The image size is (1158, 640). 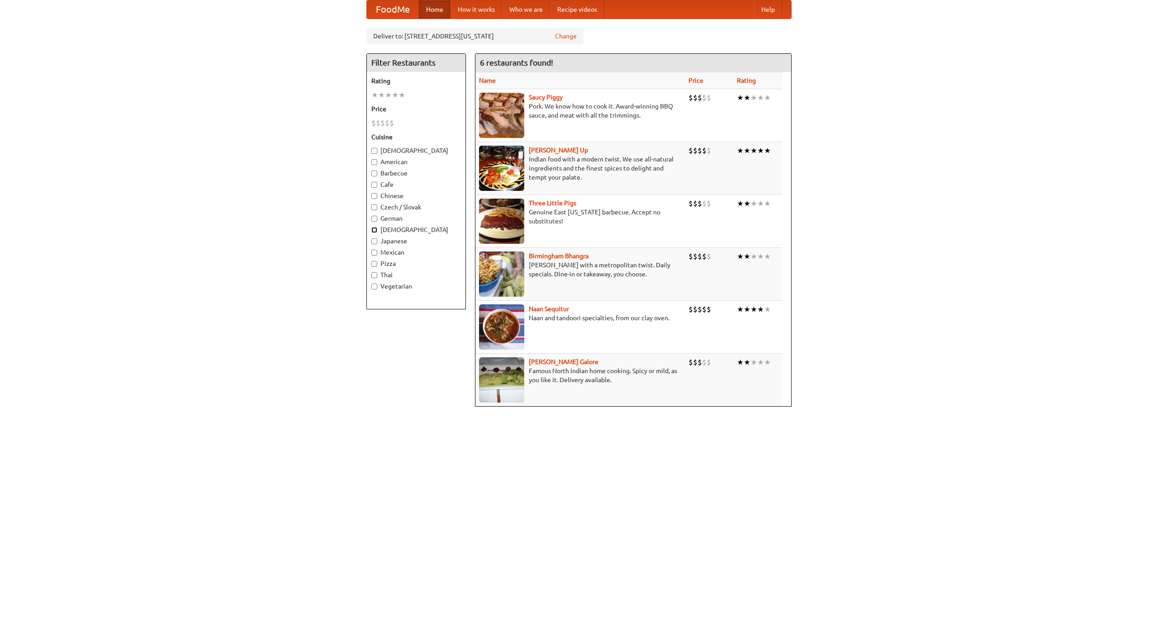 I want to click on a: Saucy Piggy, so click(x=546, y=97).